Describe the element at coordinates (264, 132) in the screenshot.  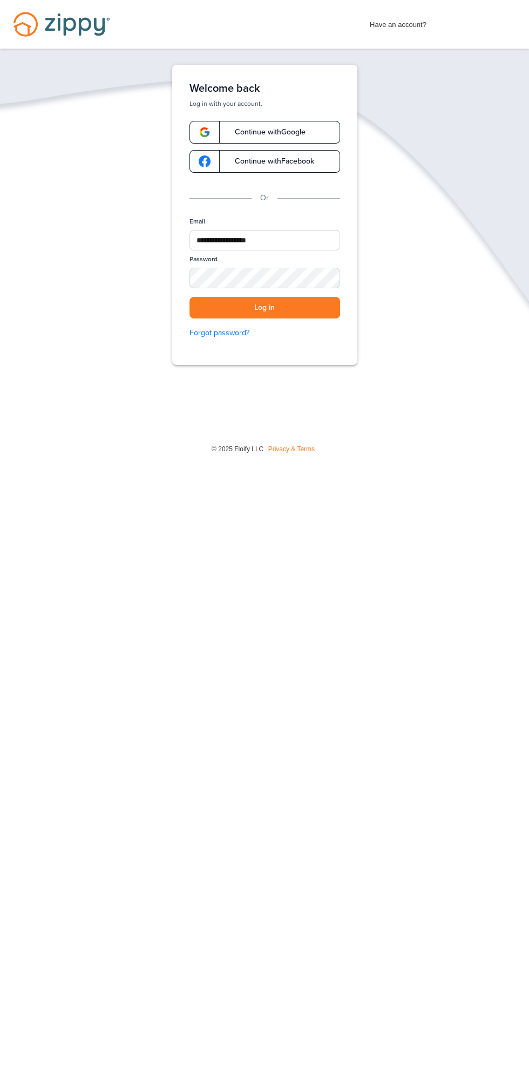
I see `span: Continue with Google` at that location.